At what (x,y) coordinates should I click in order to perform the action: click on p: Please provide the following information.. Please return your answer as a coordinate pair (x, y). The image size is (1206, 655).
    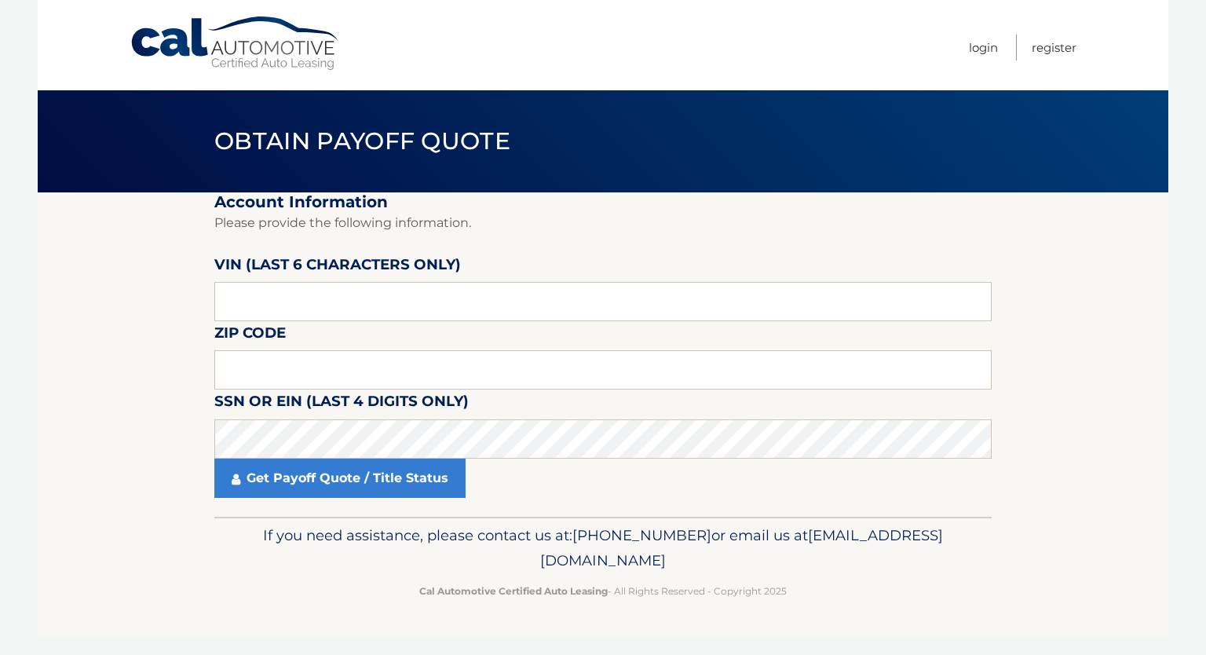
    Looking at the image, I should click on (603, 223).